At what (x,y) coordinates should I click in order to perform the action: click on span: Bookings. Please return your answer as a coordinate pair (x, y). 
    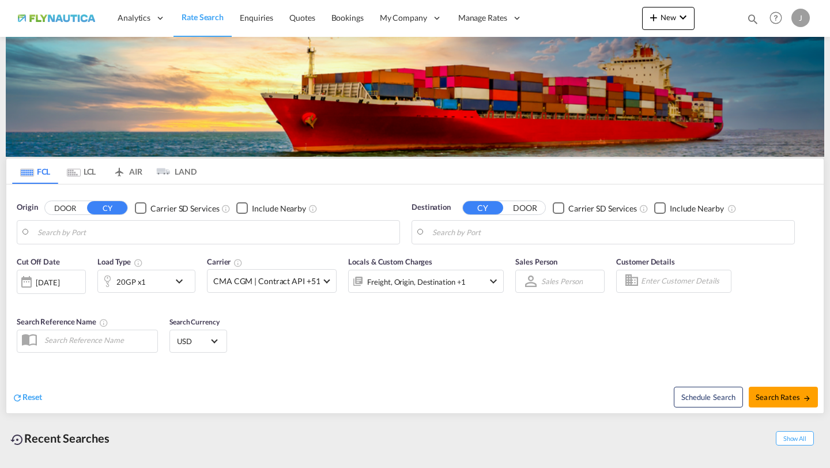
    Looking at the image, I should click on (347, 17).